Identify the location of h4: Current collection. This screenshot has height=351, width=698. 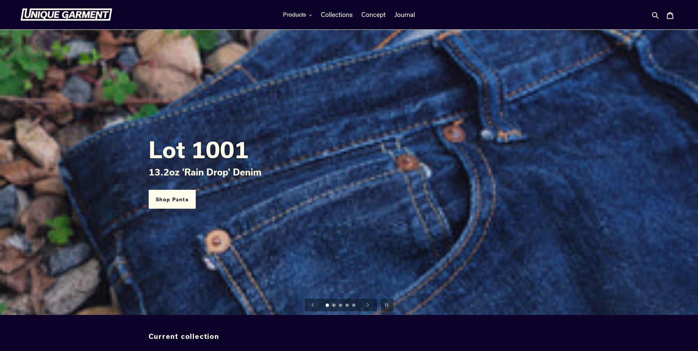
(349, 336).